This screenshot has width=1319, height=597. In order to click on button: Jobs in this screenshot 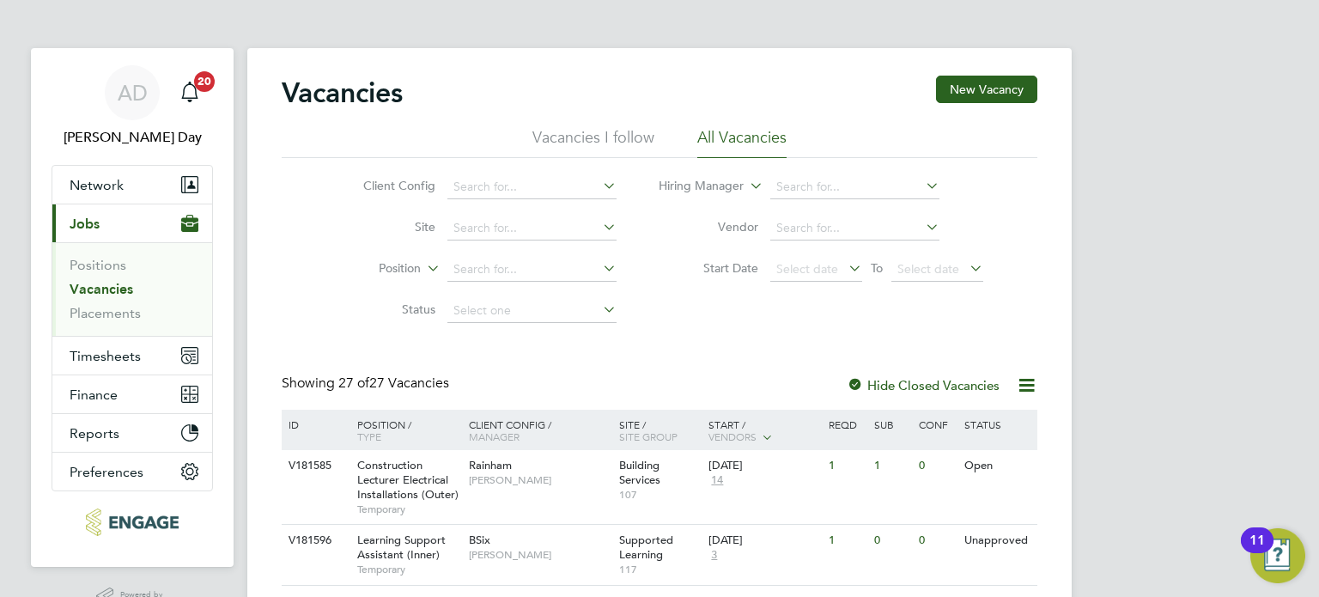, I will do `click(132, 223)`.